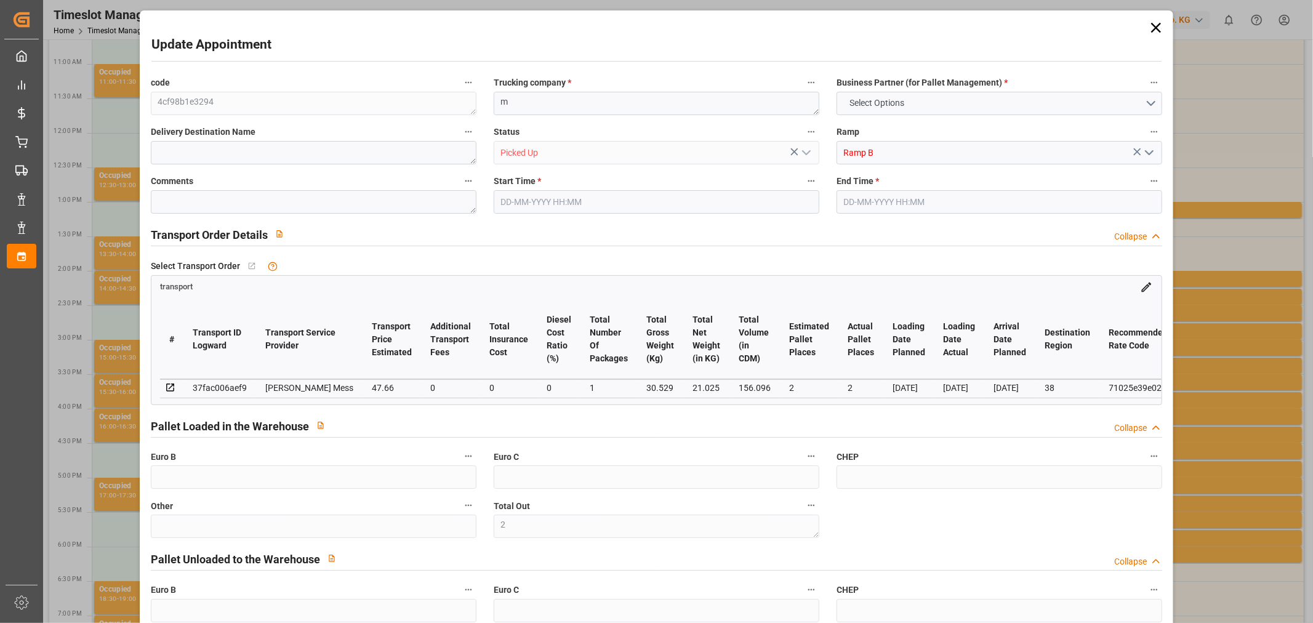 Image resolution: width=1313 pixels, height=623 pixels. What do you see at coordinates (1154, 82) in the screenshot?
I see `button: Business Partner (for Pallet Management) *` at bounding box center [1154, 82].